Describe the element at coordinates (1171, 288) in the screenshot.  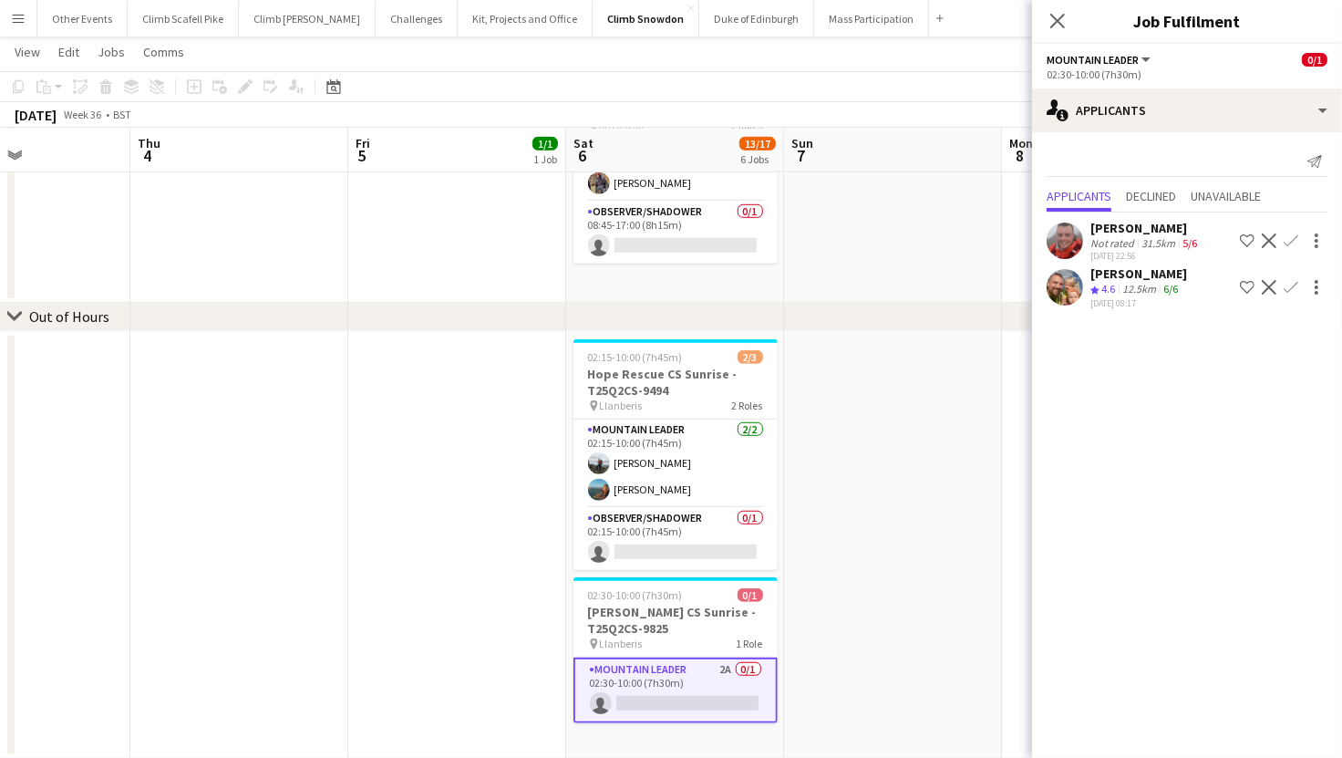
I see `app-skills-label: 6/6` at that location.